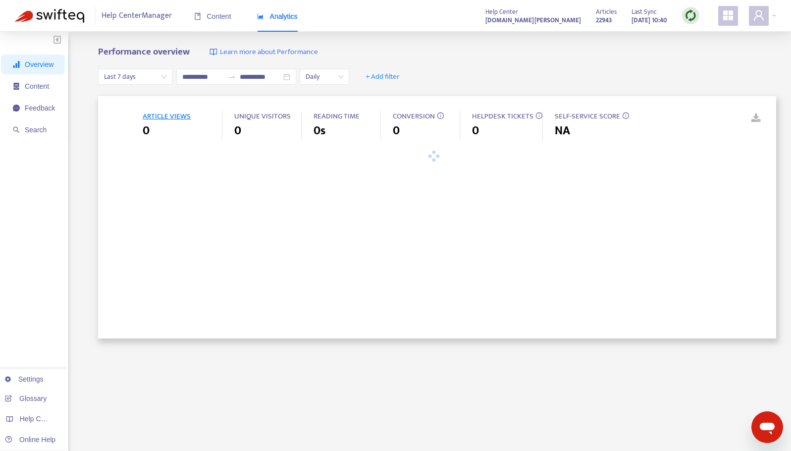 The width and height of the screenshot is (791, 451). What do you see at coordinates (16, 64) in the screenshot?
I see `span: signal` at bounding box center [16, 64].